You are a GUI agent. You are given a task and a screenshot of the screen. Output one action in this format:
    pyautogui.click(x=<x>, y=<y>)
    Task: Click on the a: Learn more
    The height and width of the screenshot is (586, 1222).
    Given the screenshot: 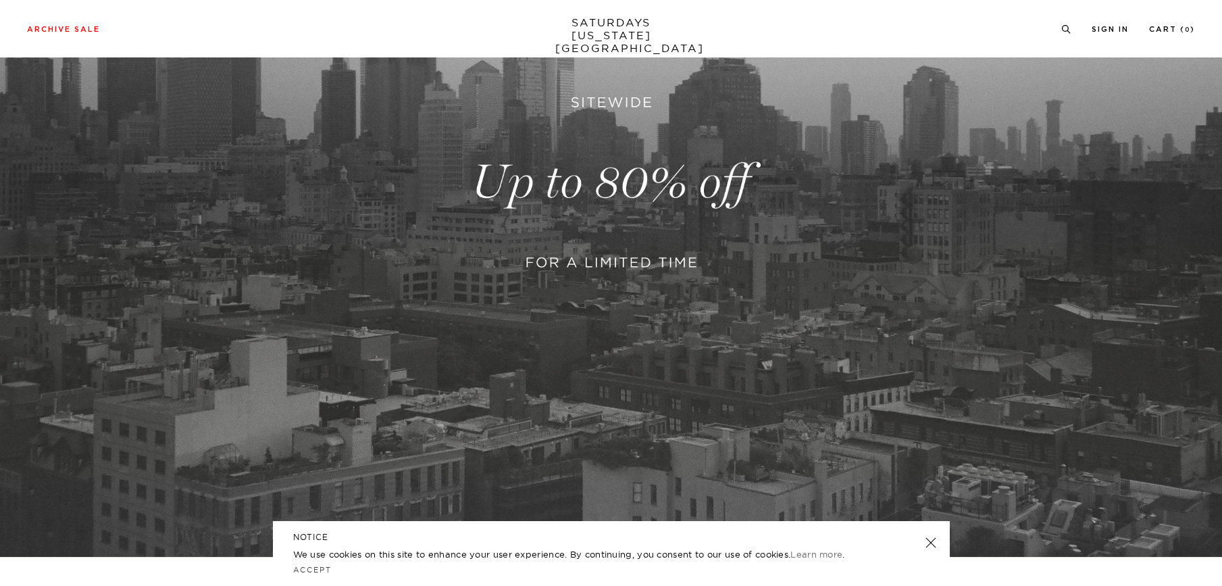 What is the action you would take?
    pyautogui.click(x=816, y=554)
    